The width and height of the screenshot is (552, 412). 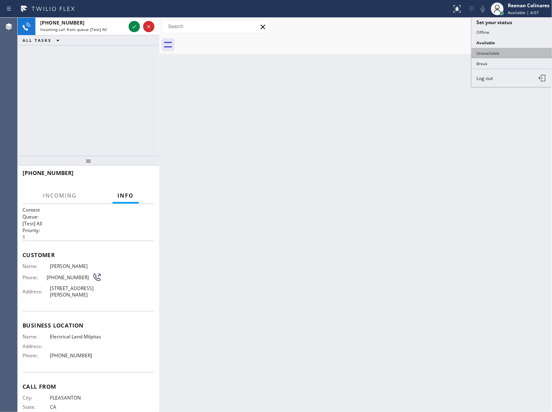 What do you see at coordinates (37, 40) in the screenshot?
I see `span: ALL TASKS` at bounding box center [37, 40].